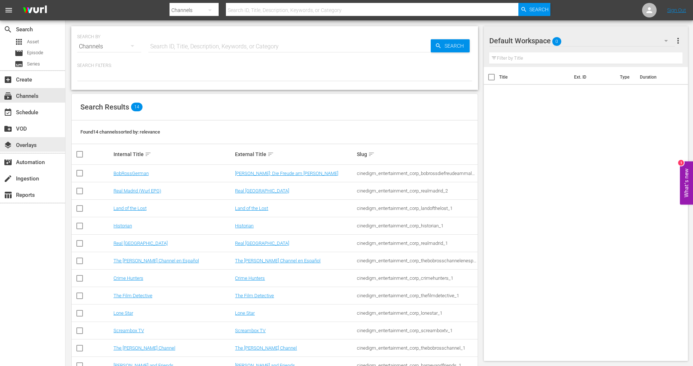 The width and height of the screenshot is (693, 366). I want to click on span: menu, so click(9, 10).